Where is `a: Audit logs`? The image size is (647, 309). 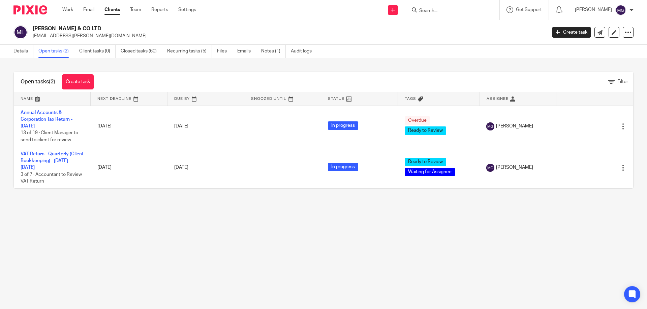 a: Audit logs is located at coordinates (303, 51).